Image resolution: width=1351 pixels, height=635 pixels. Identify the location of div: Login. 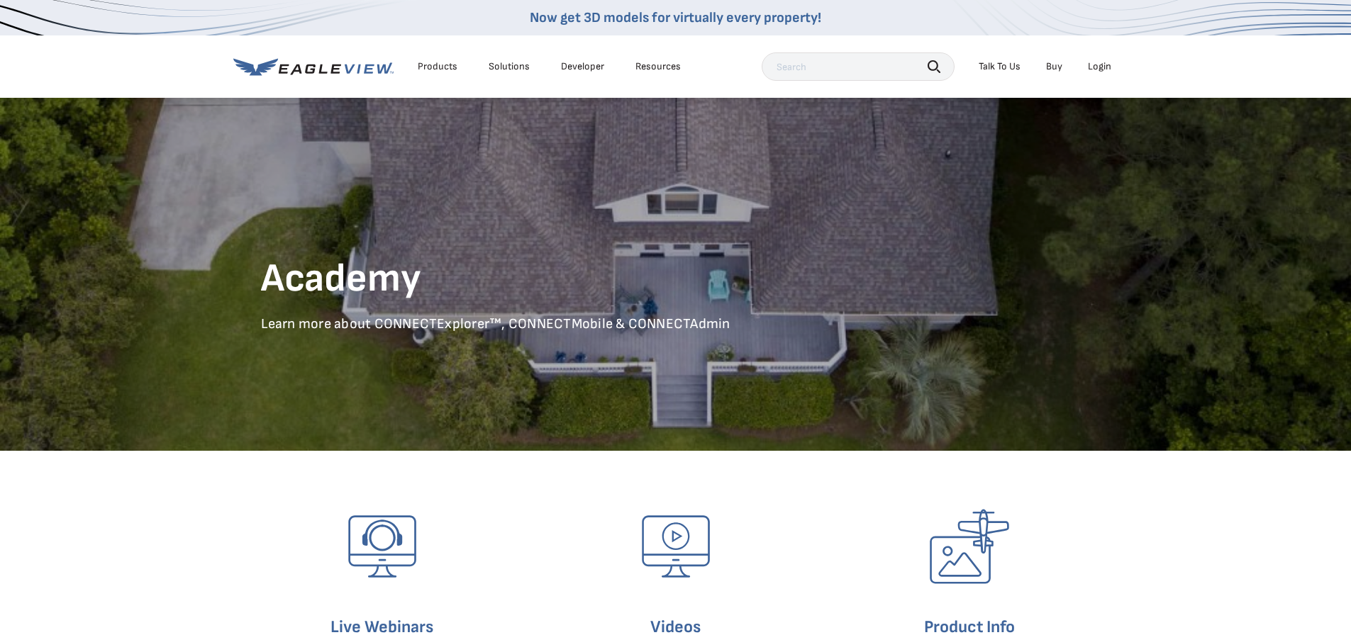
(1099, 67).